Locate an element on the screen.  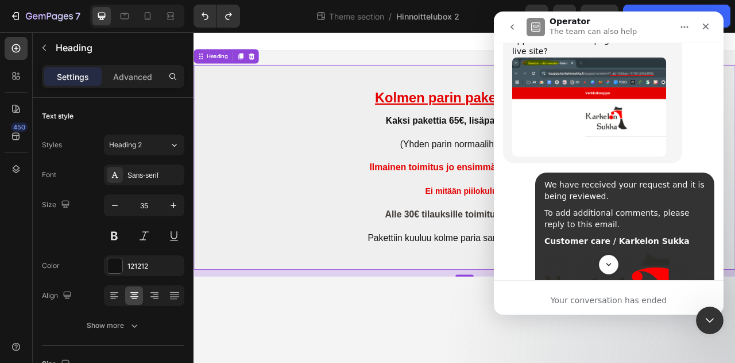
strong: Kaksi pakettia 65€, lisäpaketit 32,50€ is located at coordinates (344, 112).